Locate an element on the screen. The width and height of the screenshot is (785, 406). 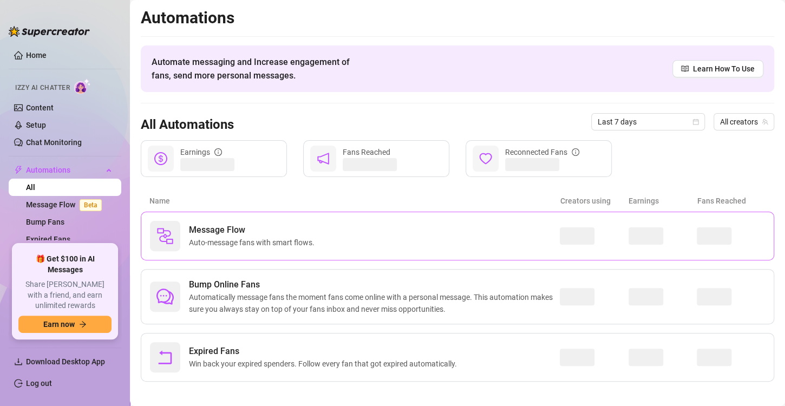
img: svg%3e is located at coordinates (165, 236).